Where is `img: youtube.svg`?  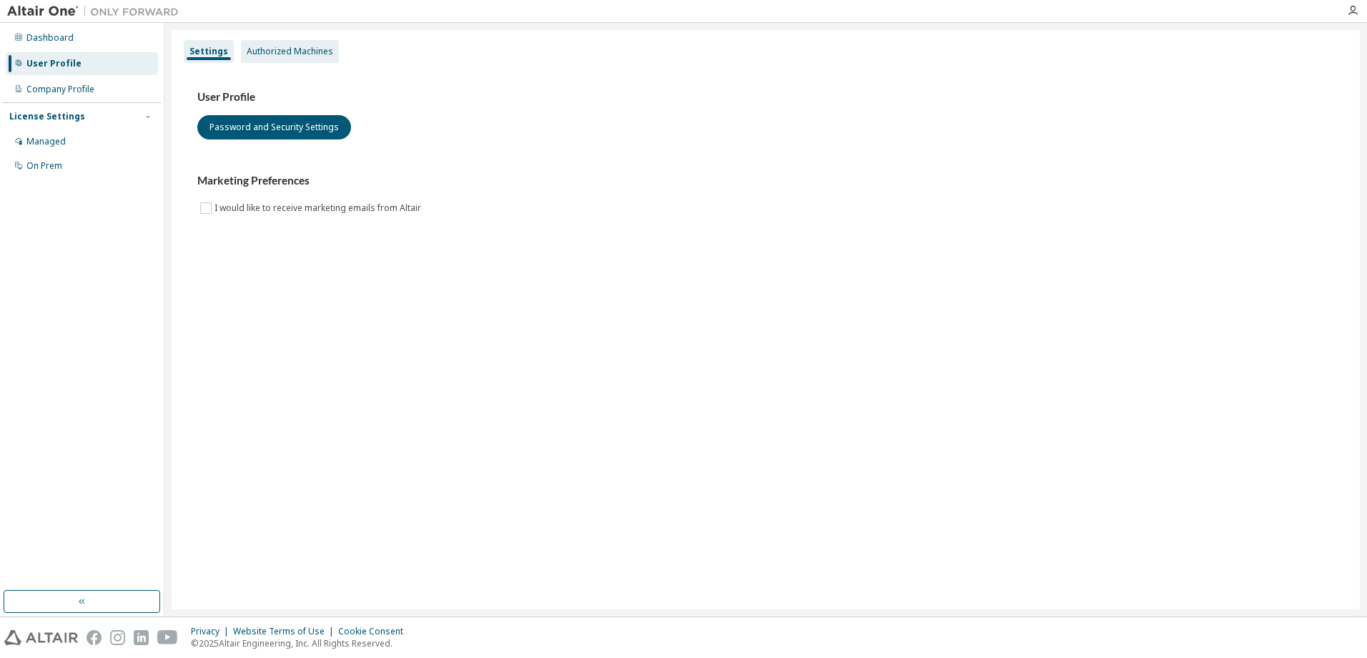 img: youtube.svg is located at coordinates (167, 637).